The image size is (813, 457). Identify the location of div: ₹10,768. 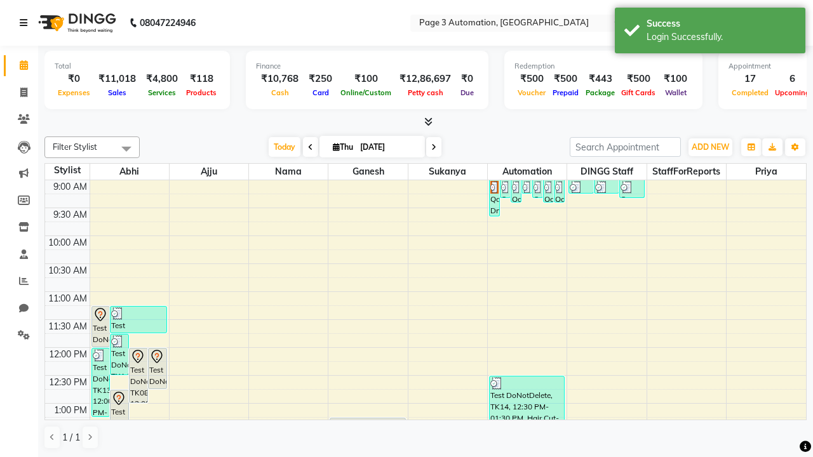
(279, 79).